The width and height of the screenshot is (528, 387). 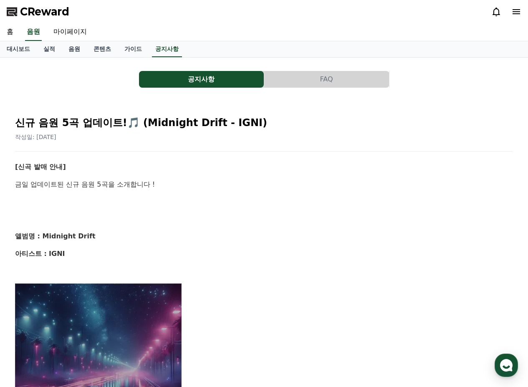 I want to click on a: 마이페이지, so click(x=70, y=32).